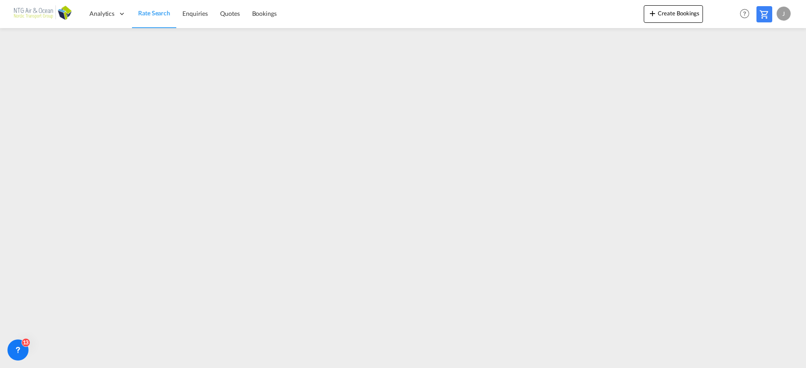 The width and height of the screenshot is (806, 368). What do you see at coordinates (745, 14) in the screenshot?
I see `span: Help` at bounding box center [745, 14].